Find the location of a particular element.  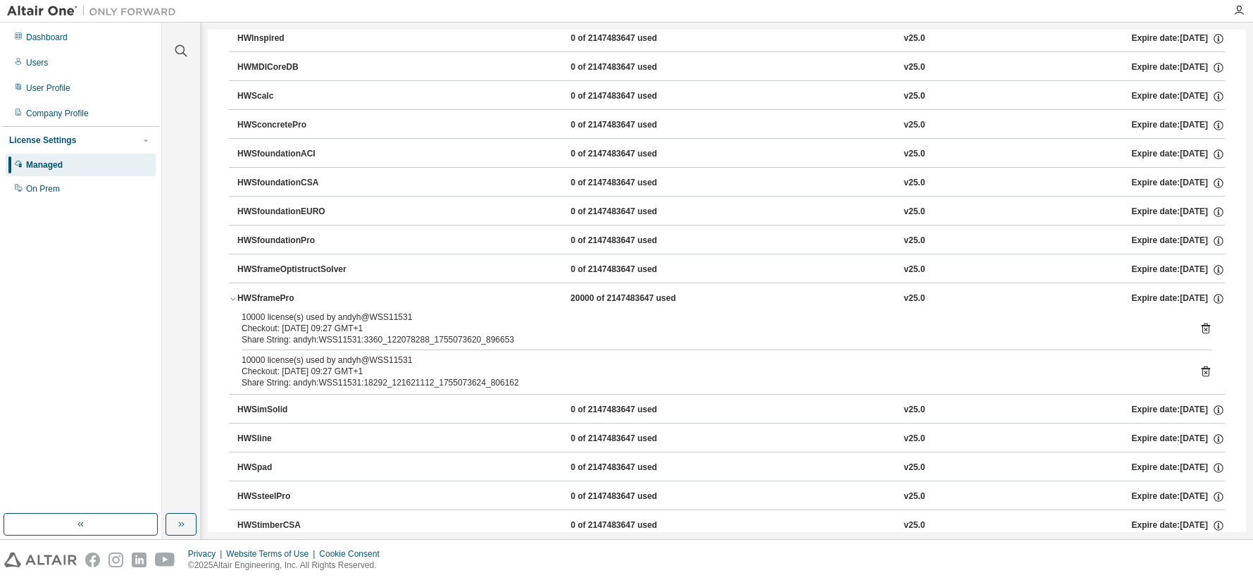

div: HWSframePro is located at coordinates (301, 299).